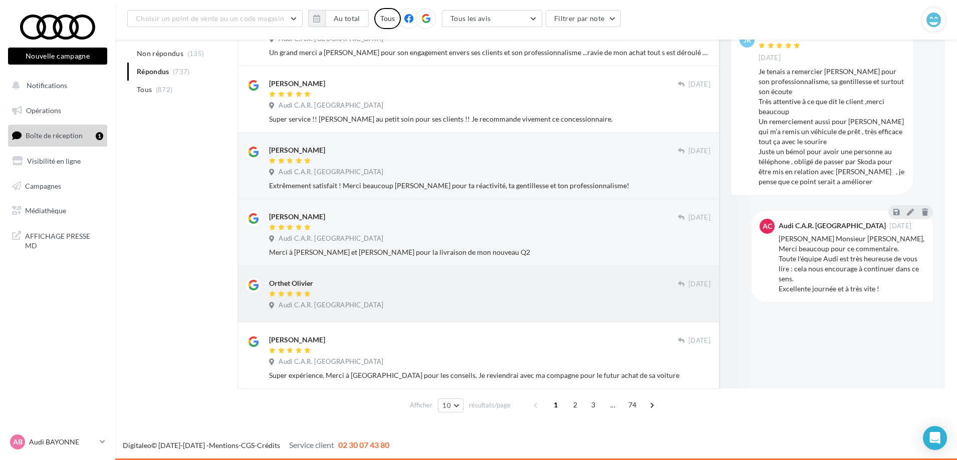 The width and height of the screenshot is (957, 460). What do you see at coordinates (767, 226) in the screenshot?
I see `span: AC` at bounding box center [767, 226].